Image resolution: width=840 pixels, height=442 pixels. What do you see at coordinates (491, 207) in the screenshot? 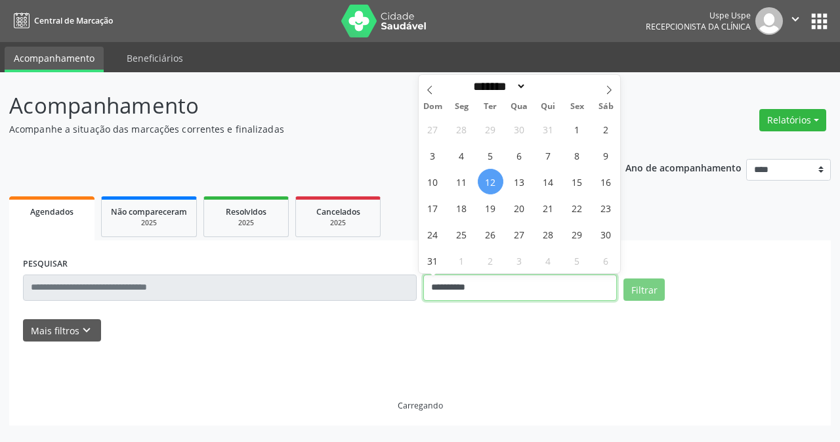
I see `span: Agosto 19, 2025` at bounding box center [491, 207].